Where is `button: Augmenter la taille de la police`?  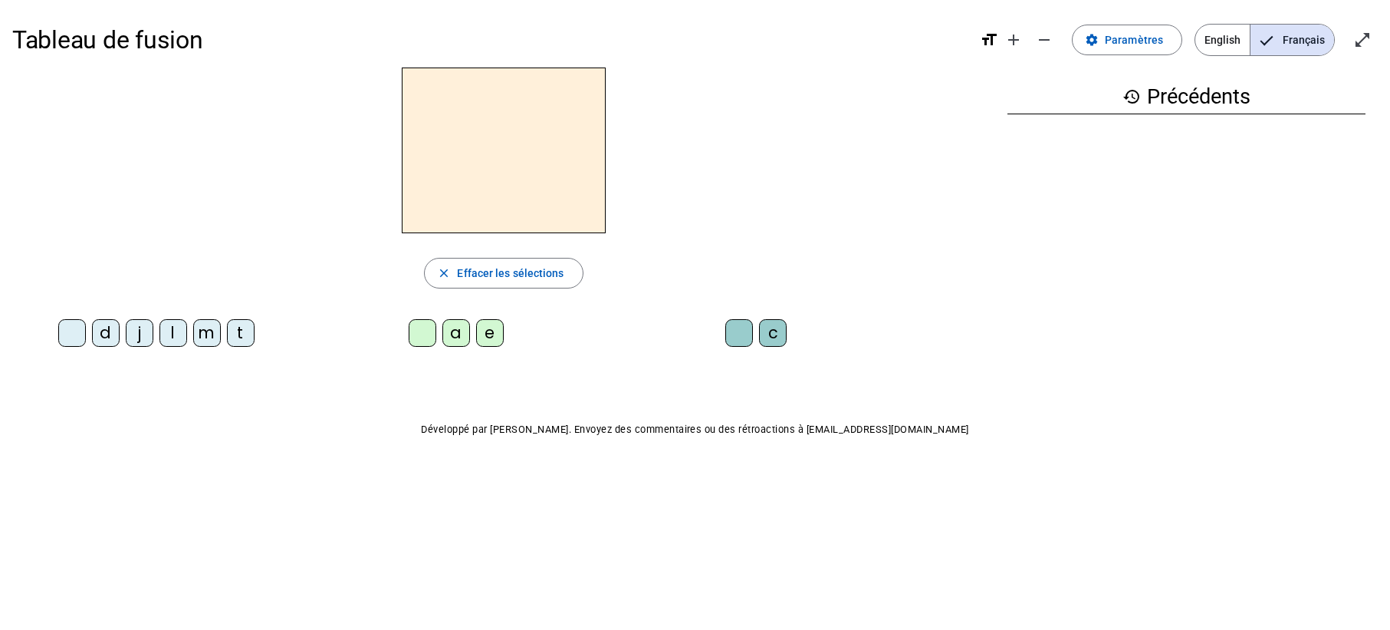 button: Augmenter la taille de la police is located at coordinates (1014, 40).